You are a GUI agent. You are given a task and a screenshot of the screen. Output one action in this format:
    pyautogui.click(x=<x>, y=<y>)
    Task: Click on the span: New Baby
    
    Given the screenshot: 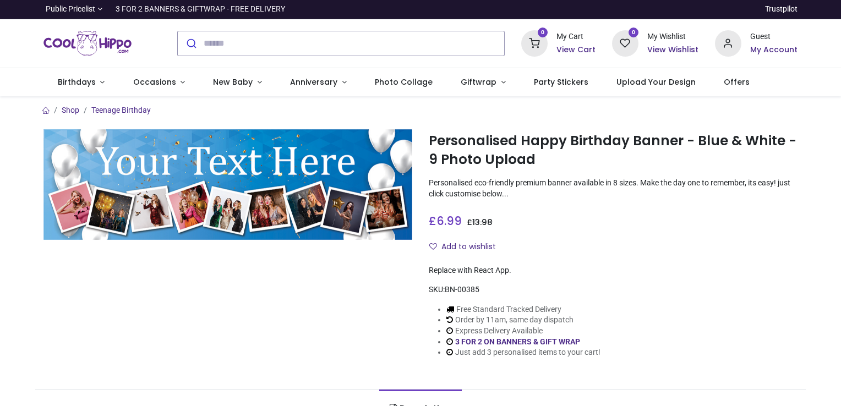 What is the action you would take?
    pyautogui.click(x=233, y=82)
    